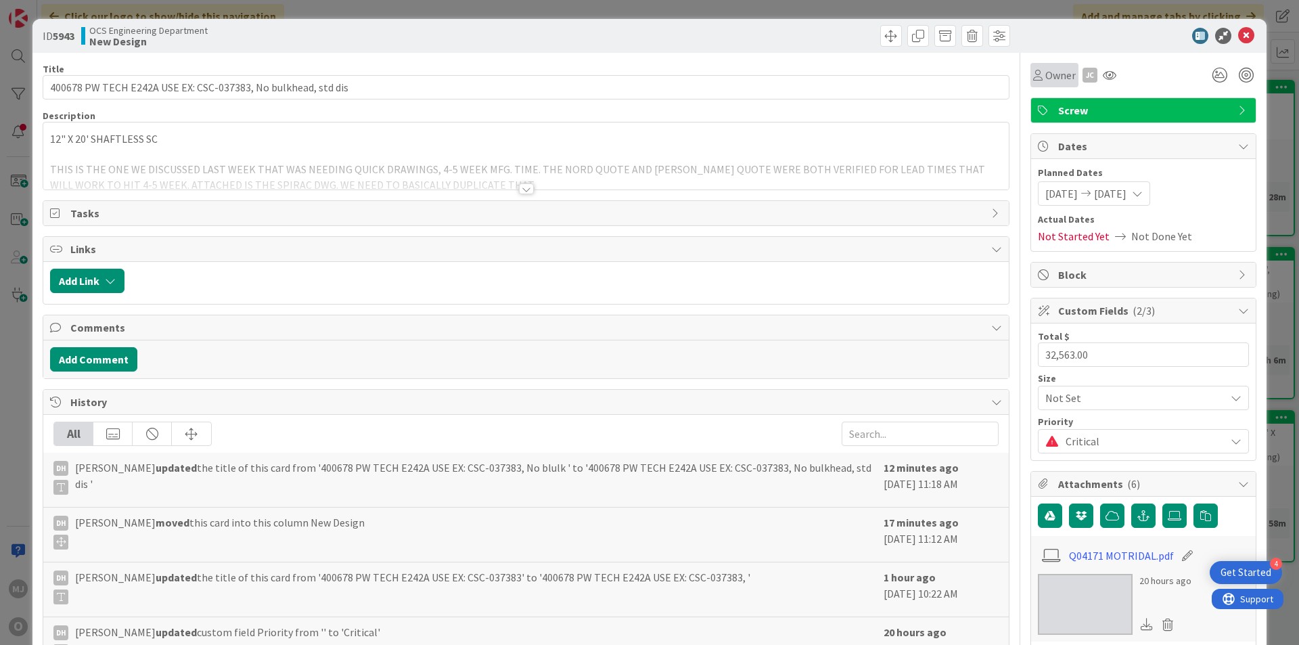 This screenshot has width=1299, height=645. Describe the element at coordinates (74, 434) in the screenshot. I see `div: All` at that location.